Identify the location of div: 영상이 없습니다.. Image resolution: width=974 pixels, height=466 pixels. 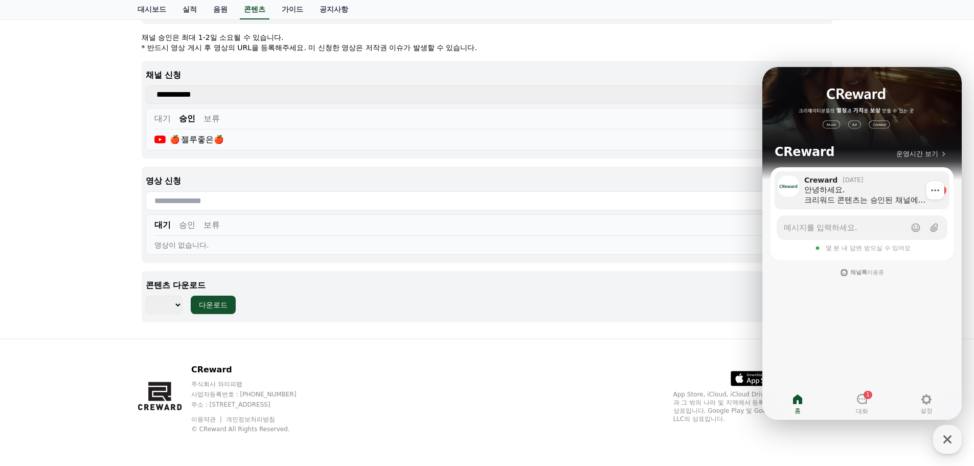
(487, 245).